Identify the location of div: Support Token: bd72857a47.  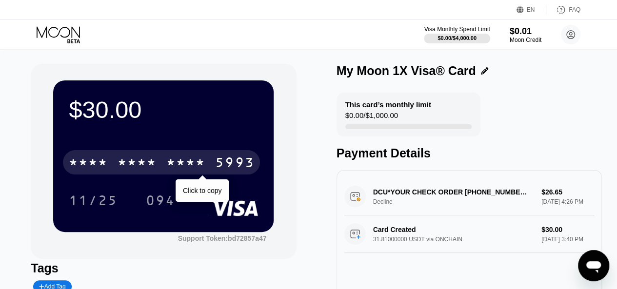
(223, 239).